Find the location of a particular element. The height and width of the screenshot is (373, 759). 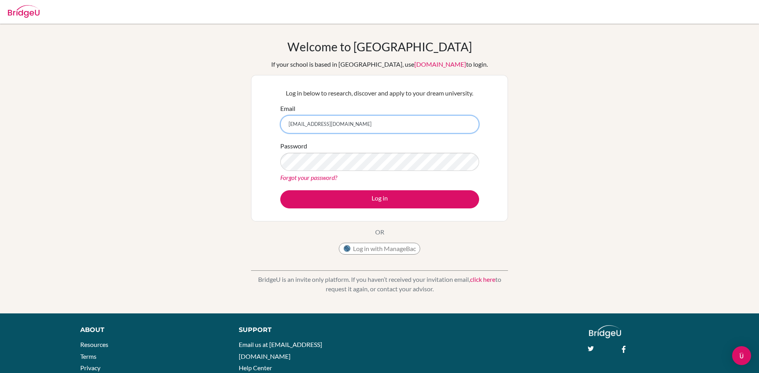

p: BridgeU is an invite only platform. If you haven’t received your invitation email, to request it ... is located at coordinates (379, 285).